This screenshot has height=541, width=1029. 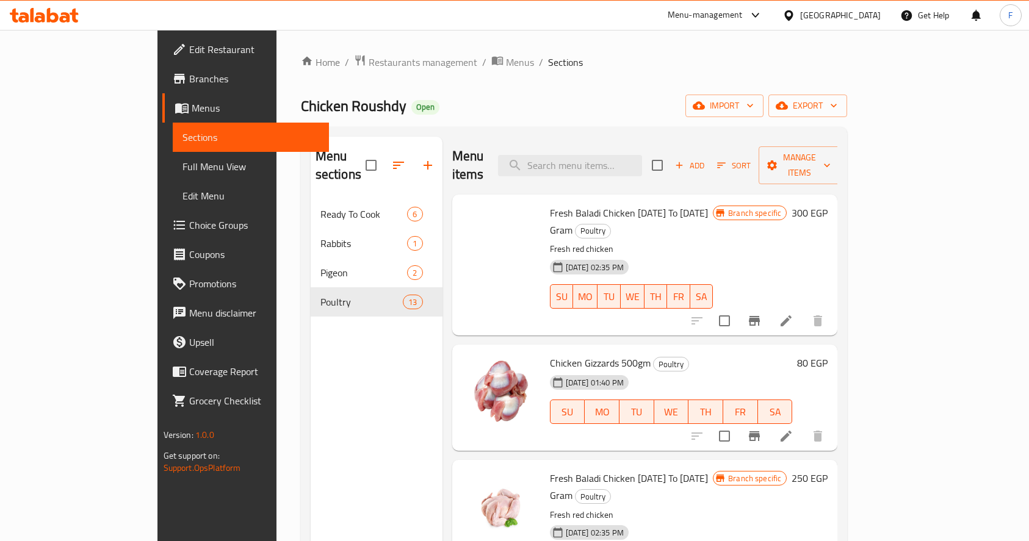 What do you see at coordinates (574, 62) in the screenshot?
I see `nav: breadcrumb` at bounding box center [574, 62].